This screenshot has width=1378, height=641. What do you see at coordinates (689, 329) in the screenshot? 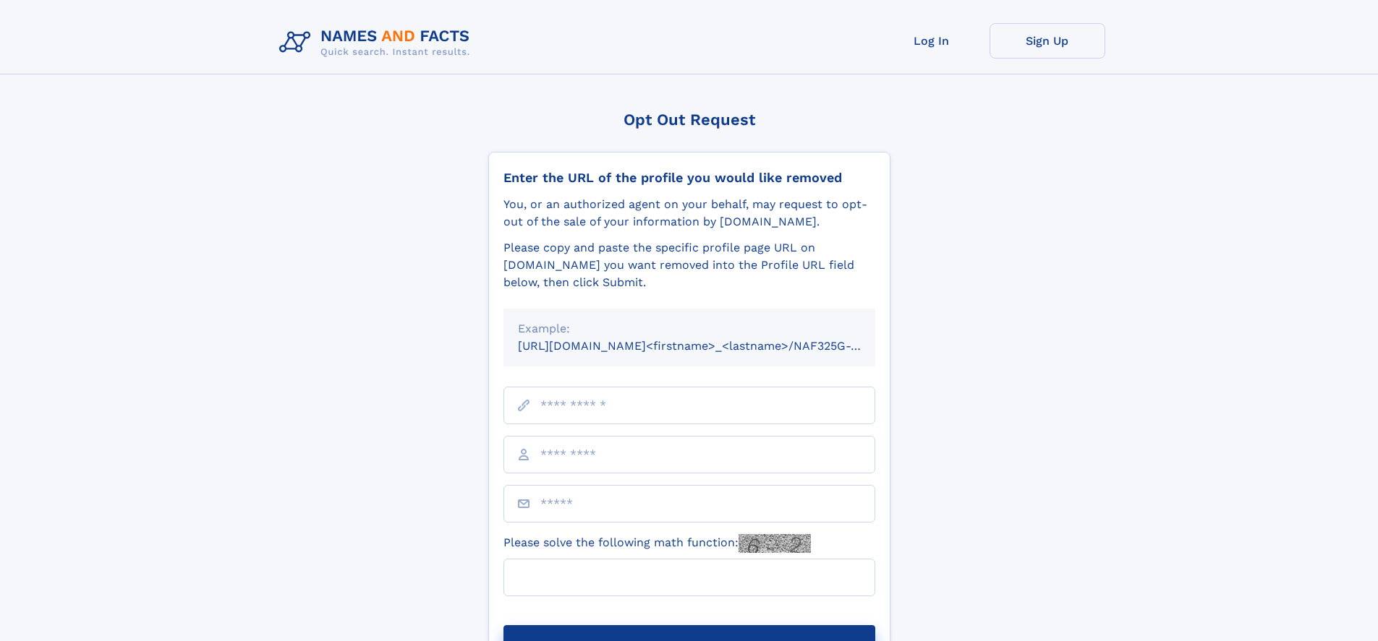
I see `div: Example:` at bounding box center [689, 329].